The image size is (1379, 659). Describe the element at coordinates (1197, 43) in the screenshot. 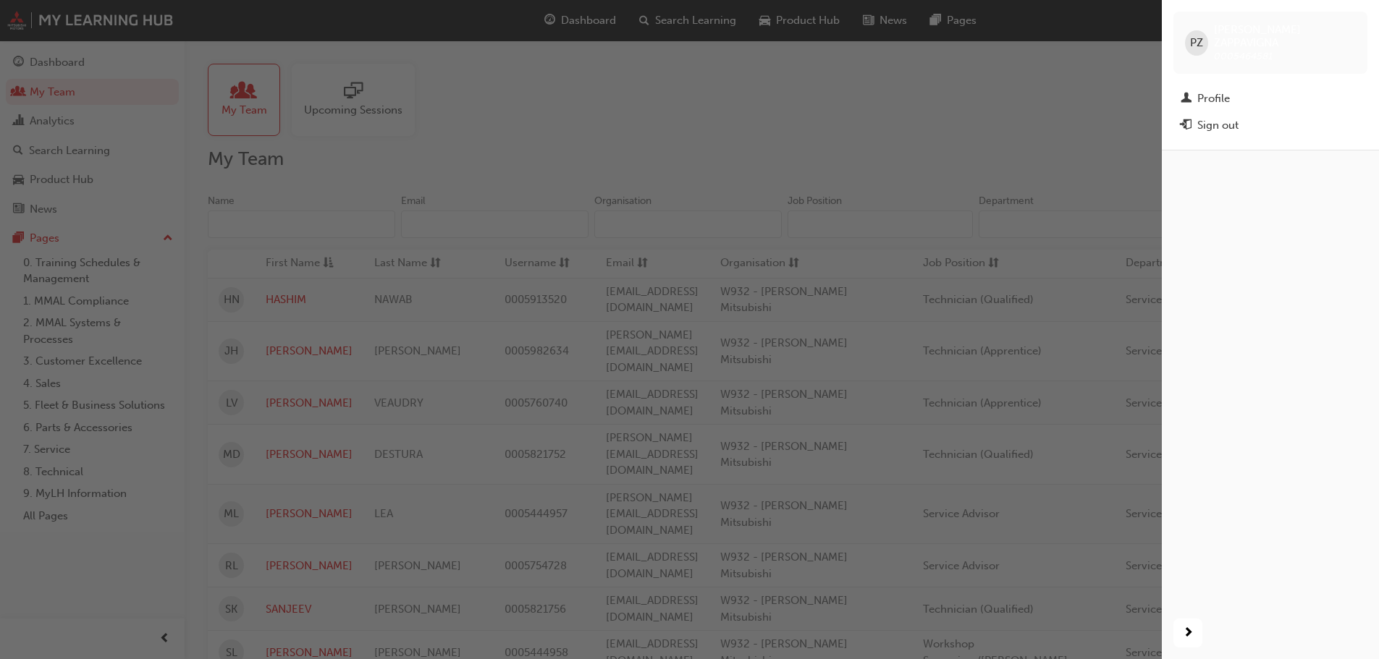

I see `span: PZ` at that location.